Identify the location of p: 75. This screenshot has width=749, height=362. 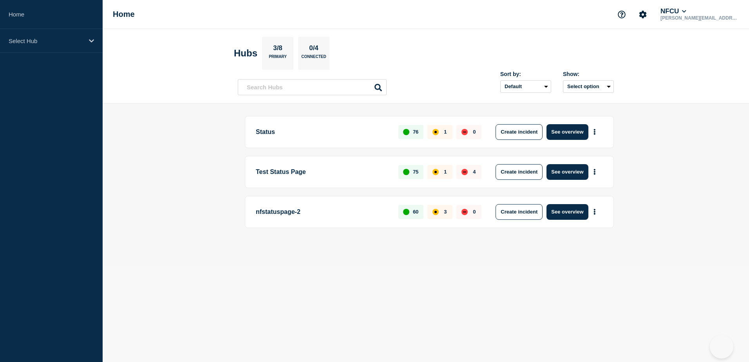
(416, 172).